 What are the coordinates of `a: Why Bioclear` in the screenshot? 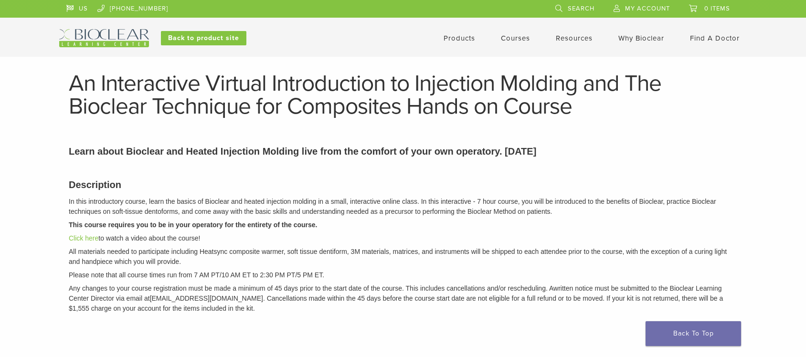 It's located at (641, 38).